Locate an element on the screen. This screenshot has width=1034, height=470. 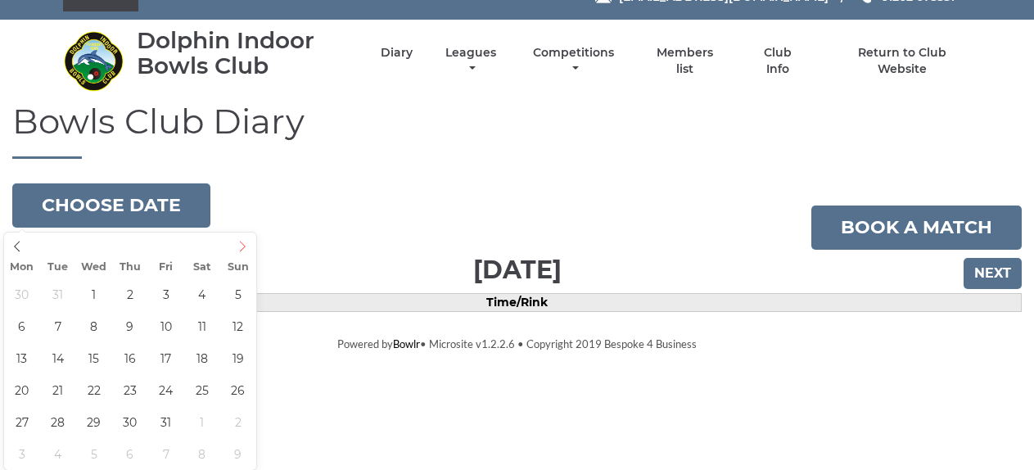
span: Sun is located at coordinates (238, 267).